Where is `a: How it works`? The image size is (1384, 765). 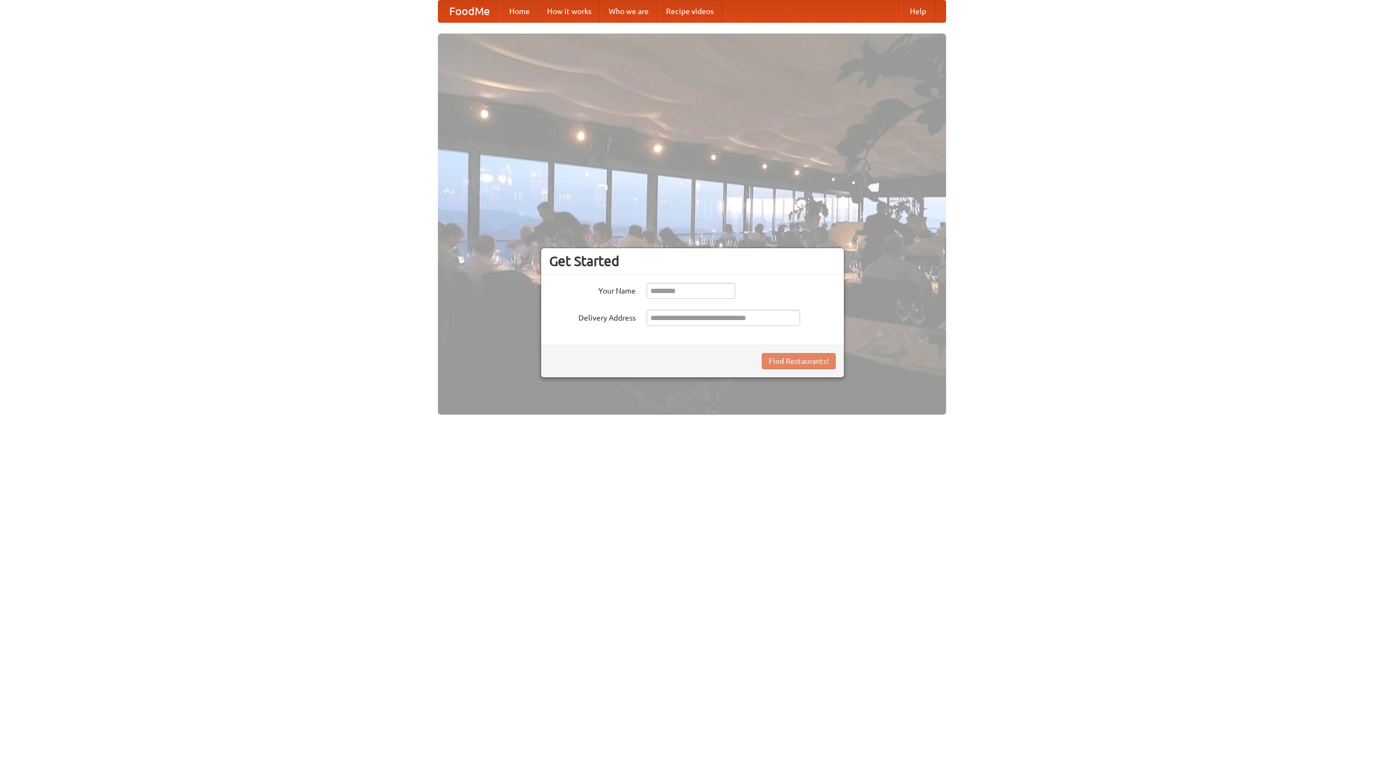 a: How it works is located at coordinates (569, 11).